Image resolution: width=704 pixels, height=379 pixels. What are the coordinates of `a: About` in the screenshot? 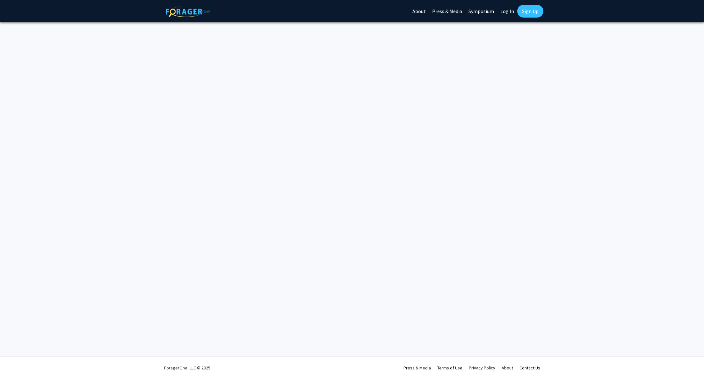 It's located at (508, 367).